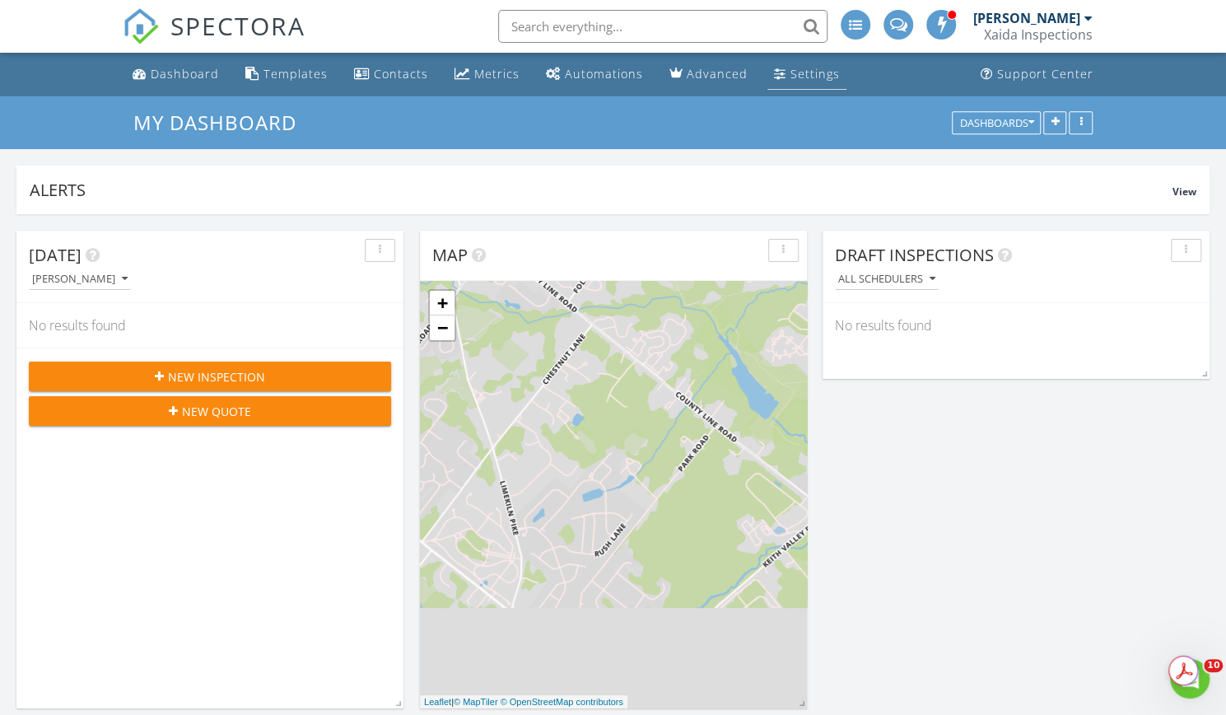 This screenshot has width=1226, height=715. What do you see at coordinates (601, 189) in the screenshot?
I see `div: Alerts` at bounding box center [601, 189].